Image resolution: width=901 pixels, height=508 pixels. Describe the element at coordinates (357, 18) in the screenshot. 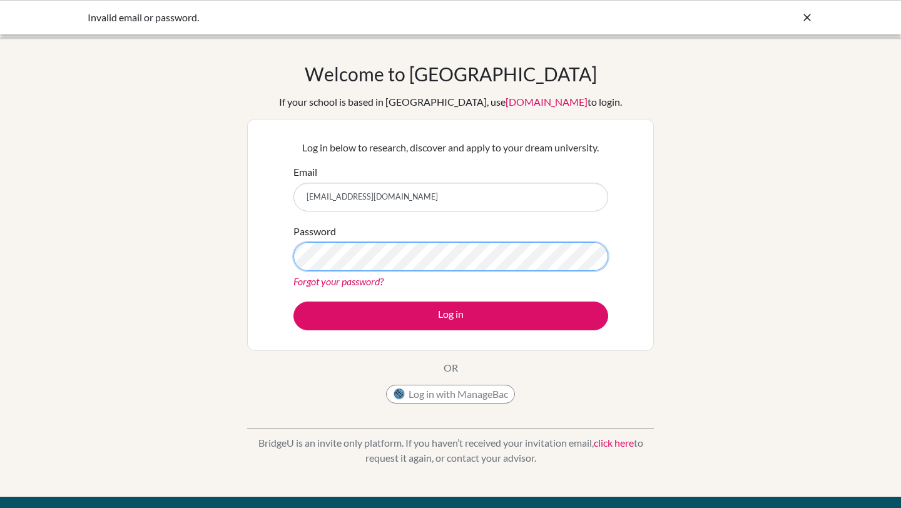

I see `div: Invalid email or password.` at that location.